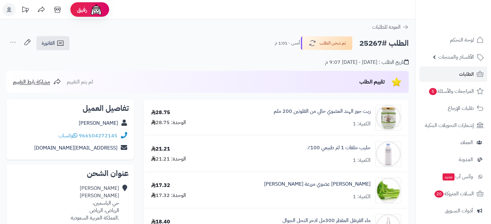 The height and width of the screenshot is (224, 491). What do you see at coordinates (448, 177) in the screenshot?
I see `span: جديد` at bounding box center [448, 177].